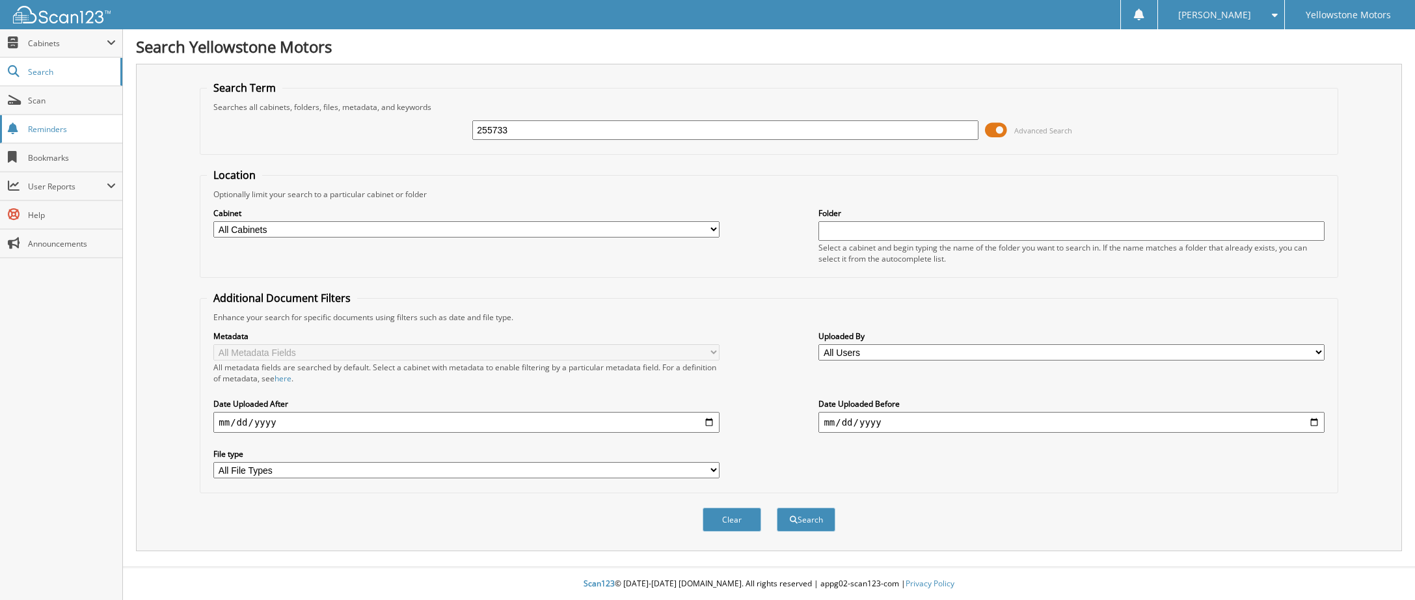 The width and height of the screenshot is (1415, 600). What do you see at coordinates (466, 336) in the screenshot?
I see `label: Metadata` at bounding box center [466, 336].